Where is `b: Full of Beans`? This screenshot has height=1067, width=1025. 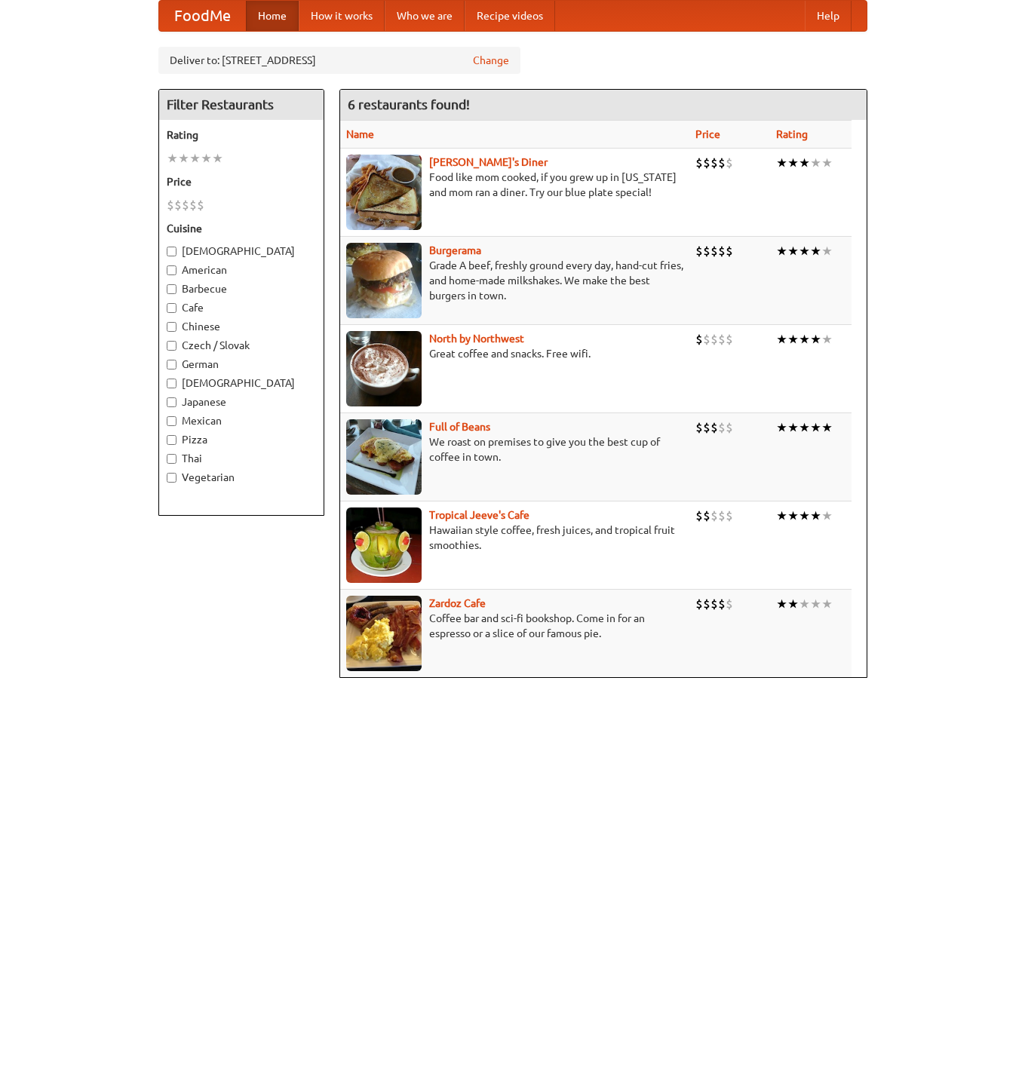
b: Full of Beans is located at coordinates (459, 427).